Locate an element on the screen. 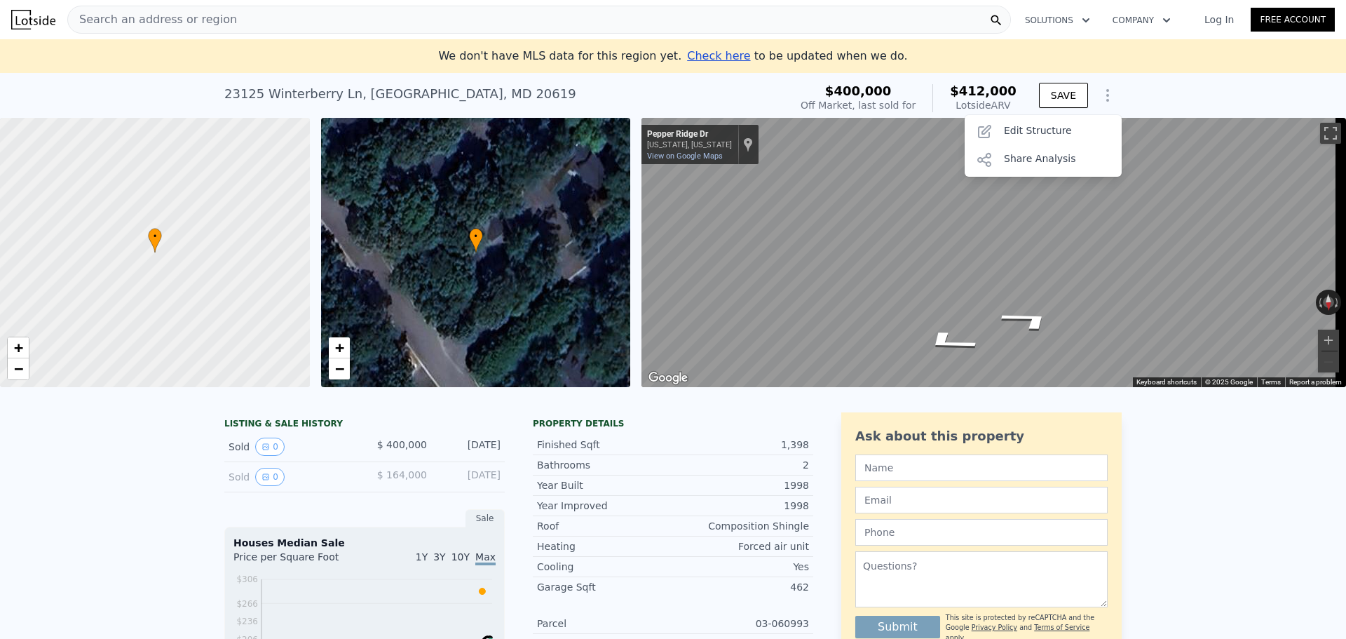  div: Street View is located at coordinates (994, 252).